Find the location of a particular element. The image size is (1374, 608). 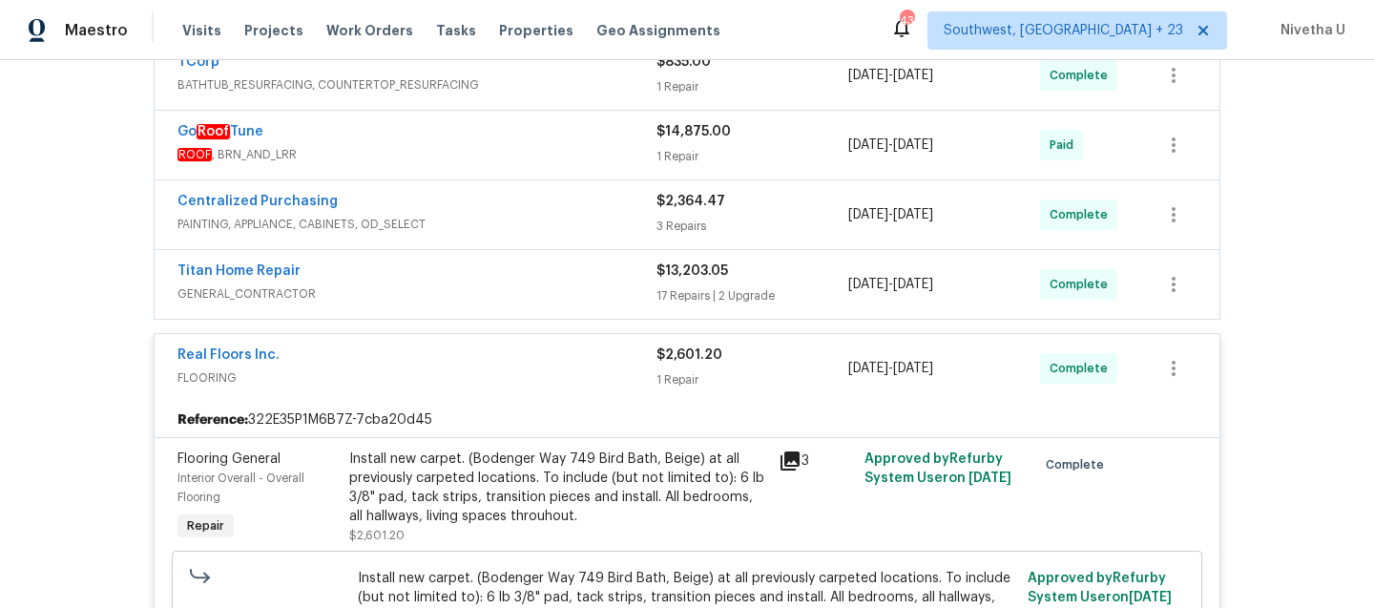

em: ROOF is located at coordinates (195, 155).